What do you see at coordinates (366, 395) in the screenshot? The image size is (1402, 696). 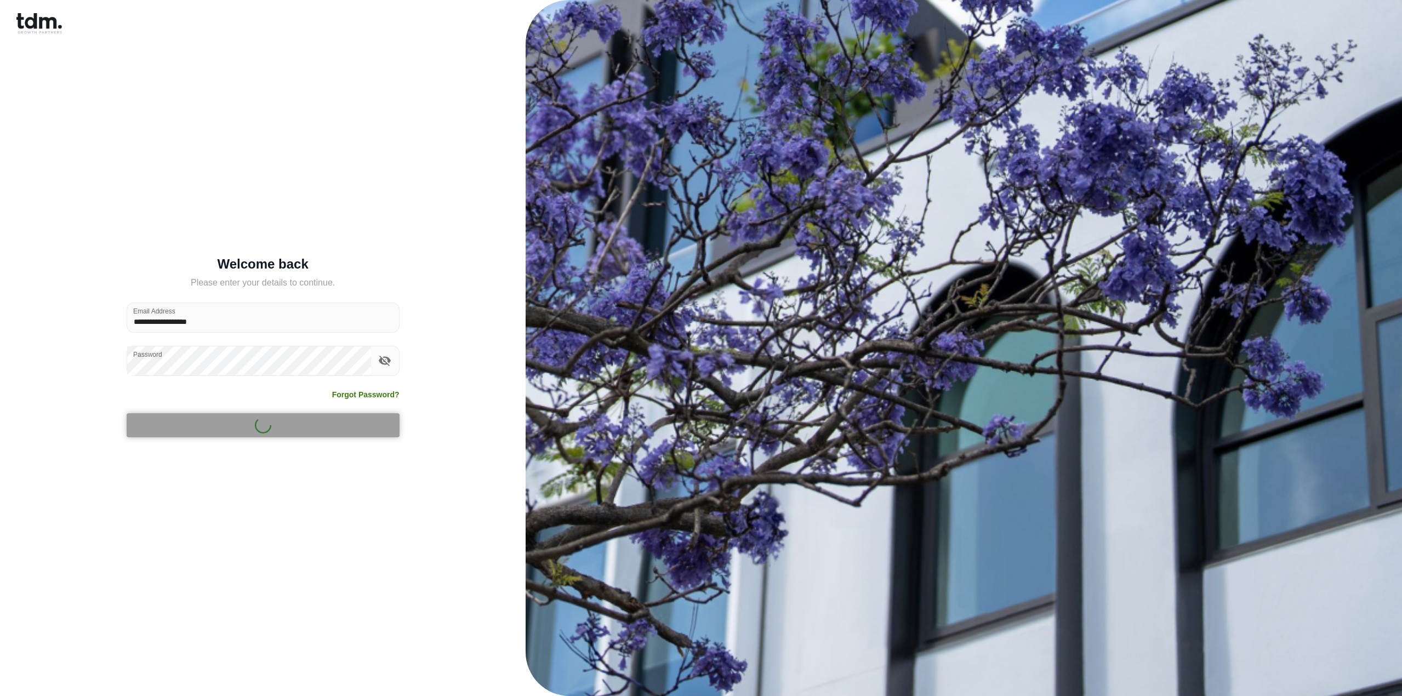 I see `a: Forgot Password?` at bounding box center [366, 395].